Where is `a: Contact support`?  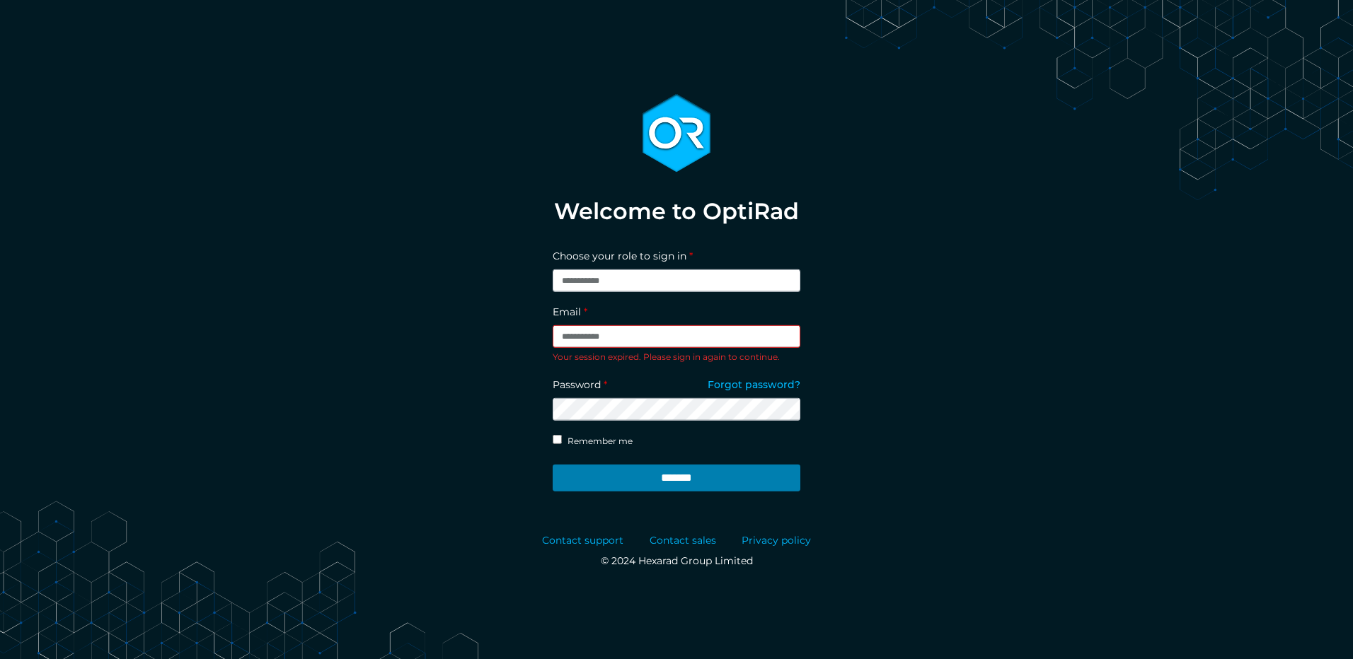
a: Contact support is located at coordinates (582, 541).